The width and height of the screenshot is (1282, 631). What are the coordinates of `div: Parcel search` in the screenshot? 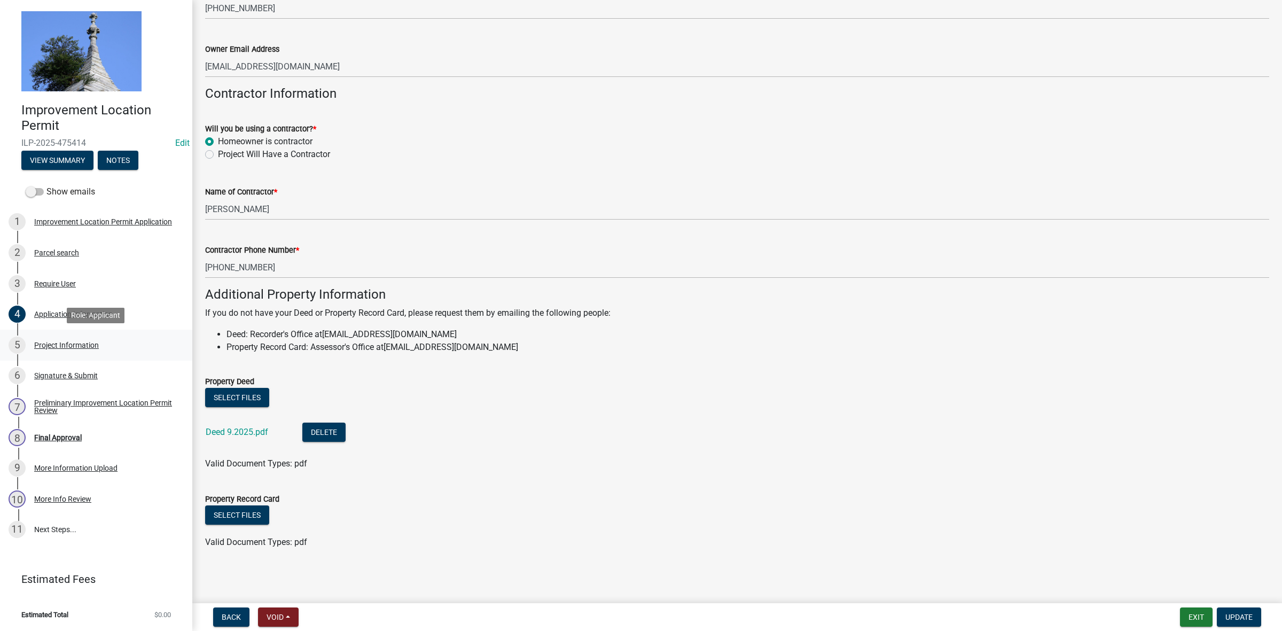 It's located at (57, 253).